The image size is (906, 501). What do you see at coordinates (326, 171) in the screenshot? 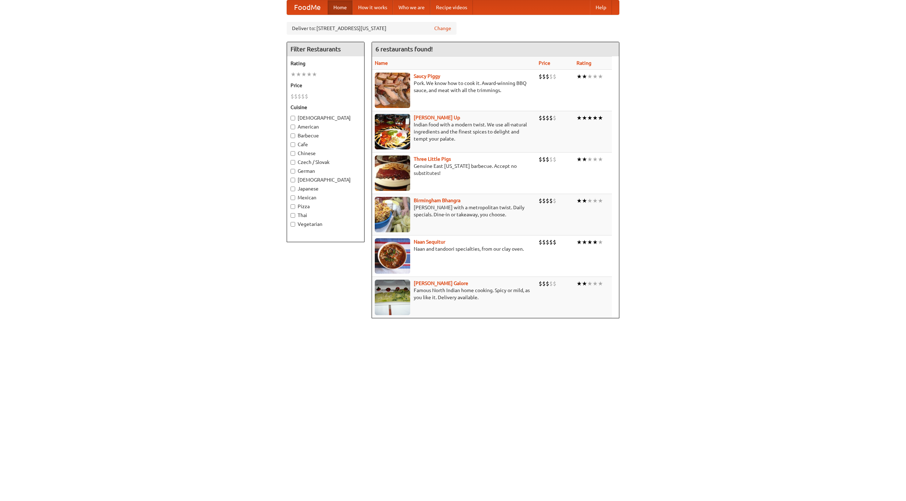
I see `label: German` at bounding box center [326, 171].